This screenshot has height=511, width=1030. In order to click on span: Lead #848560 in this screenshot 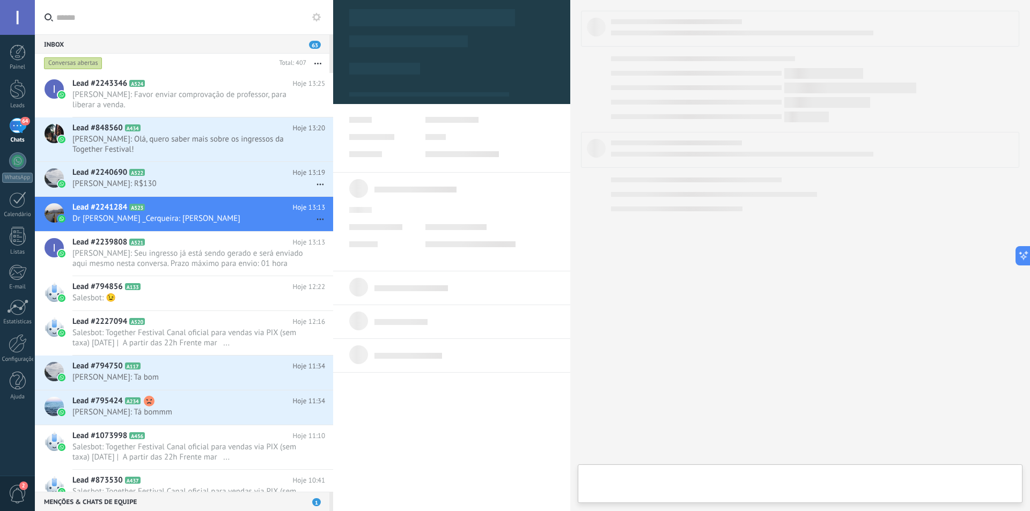, I will do `click(98, 128)`.